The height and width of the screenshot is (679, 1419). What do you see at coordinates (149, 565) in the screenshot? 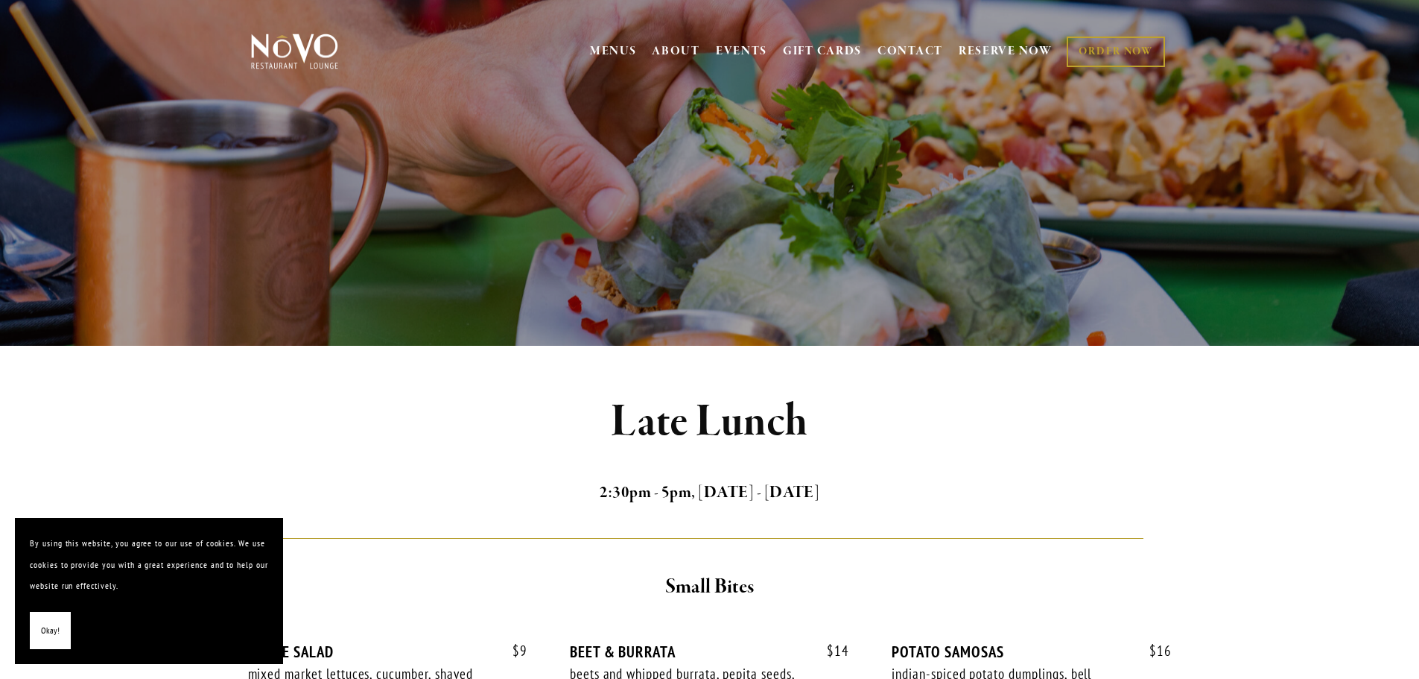
I see `p: By using this website, you agree to our use of cookies. We use cookies to provide you with a grea...` at bounding box center [149, 565].